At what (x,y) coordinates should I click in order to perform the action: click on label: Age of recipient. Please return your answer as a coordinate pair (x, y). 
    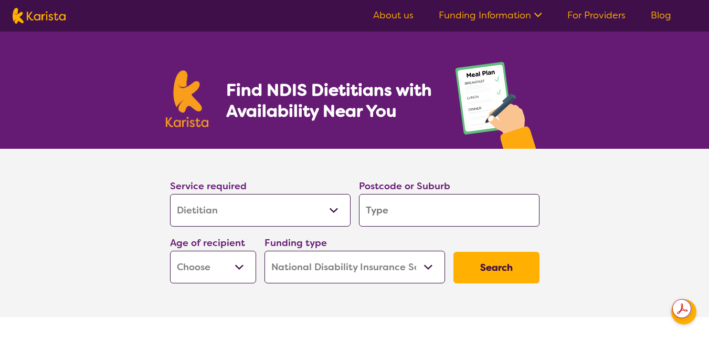
    Looking at the image, I should click on (207, 243).